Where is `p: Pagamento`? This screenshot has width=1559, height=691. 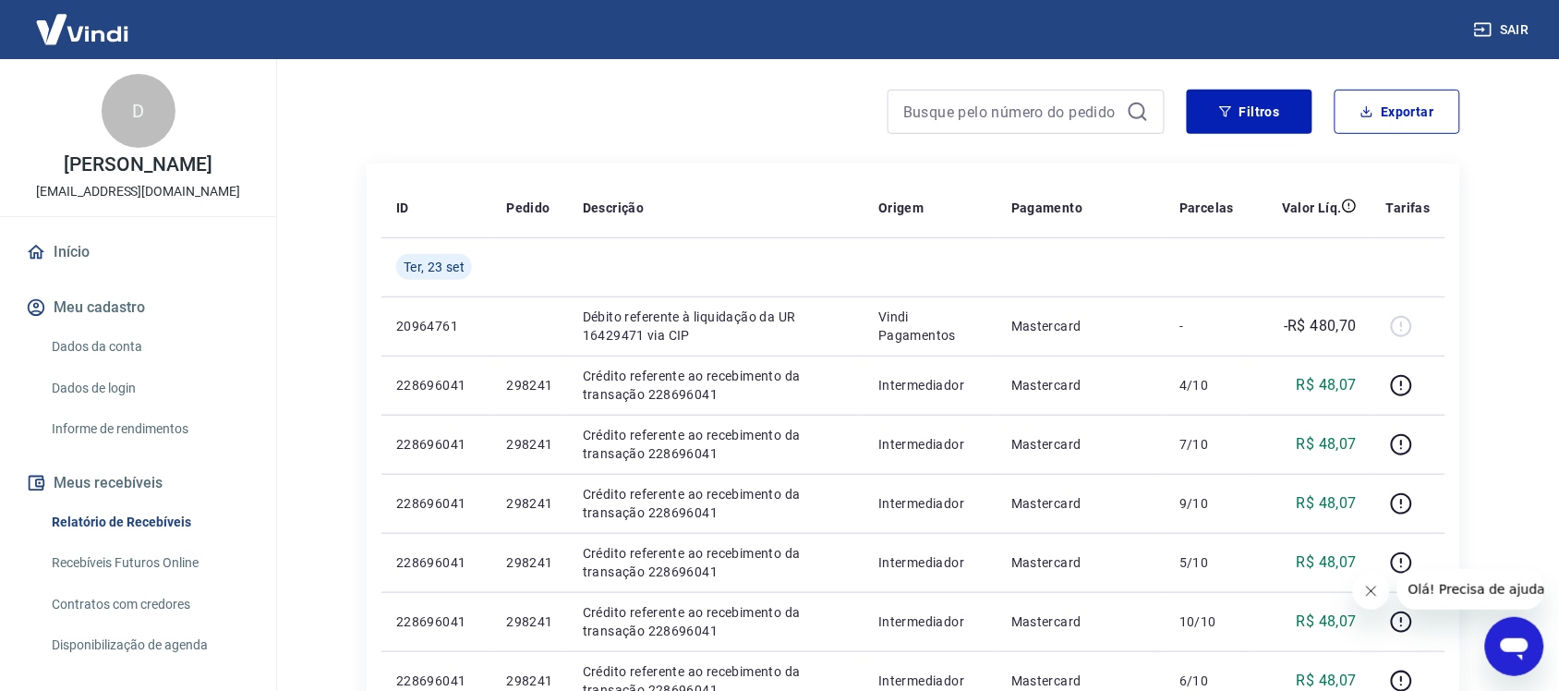
p: Pagamento is located at coordinates (1047, 208).